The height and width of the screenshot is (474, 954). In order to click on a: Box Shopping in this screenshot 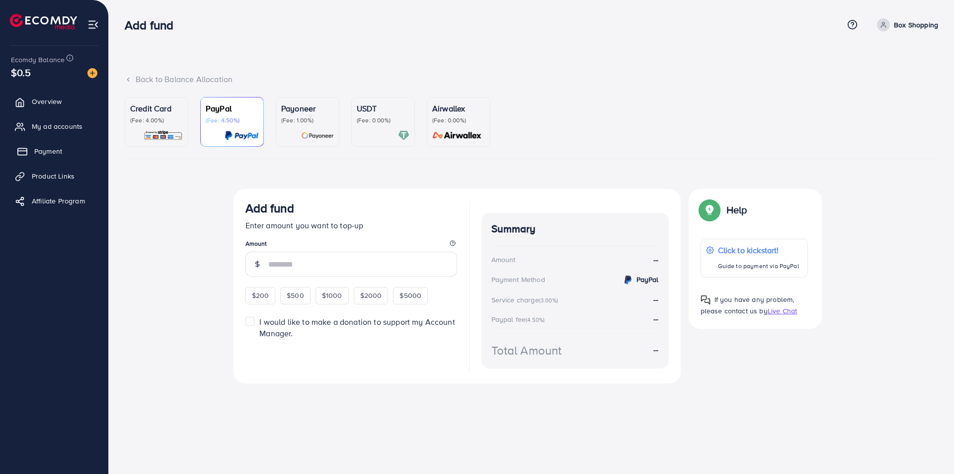, I will do `click(905, 25)`.